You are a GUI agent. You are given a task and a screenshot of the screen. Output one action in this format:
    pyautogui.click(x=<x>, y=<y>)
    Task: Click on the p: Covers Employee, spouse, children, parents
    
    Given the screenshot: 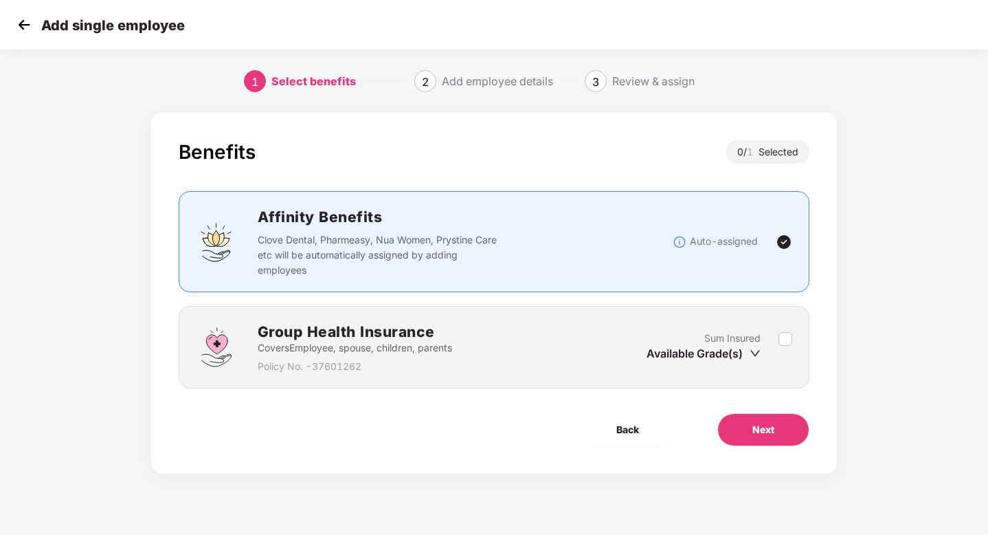 What is the action you would take?
    pyautogui.click(x=355, y=348)
    